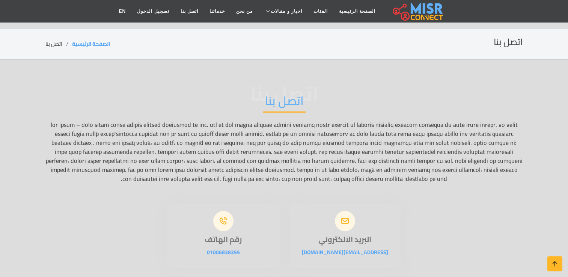  I want to click on a: اتصل بنا, so click(189, 11).